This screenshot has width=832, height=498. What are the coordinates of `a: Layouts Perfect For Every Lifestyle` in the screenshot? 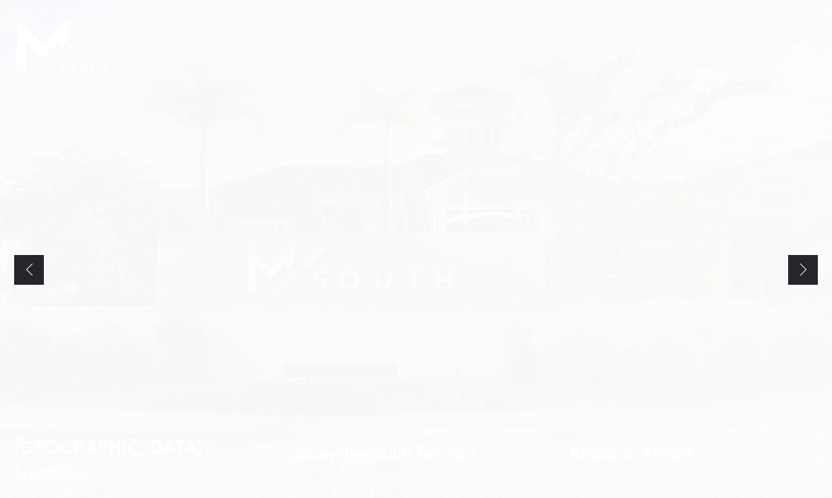 It's located at (694, 444).